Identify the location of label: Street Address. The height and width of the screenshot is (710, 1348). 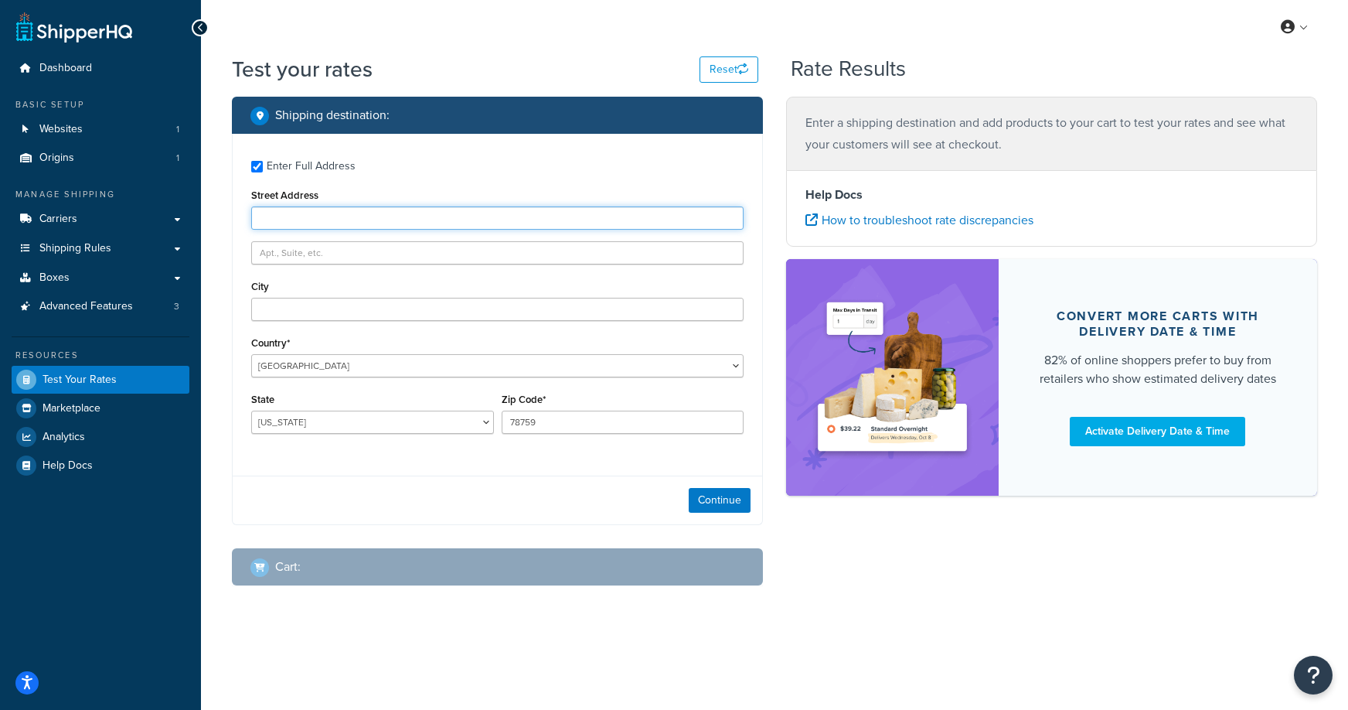
(284, 195).